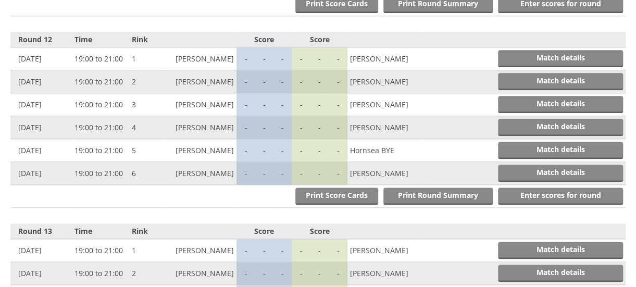 This screenshot has width=636, height=287. What do you see at coordinates (146, 173) in the screenshot?
I see `td: 6` at bounding box center [146, 173].